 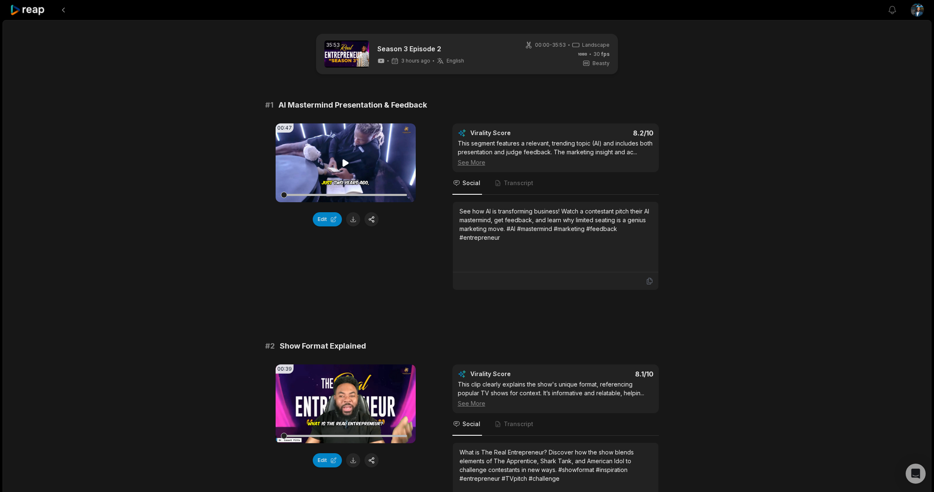 I want to click on div: This segment features a relevant, trending topic (AI) and includes both presentation and judge fe..., so click(x=555, y=153).